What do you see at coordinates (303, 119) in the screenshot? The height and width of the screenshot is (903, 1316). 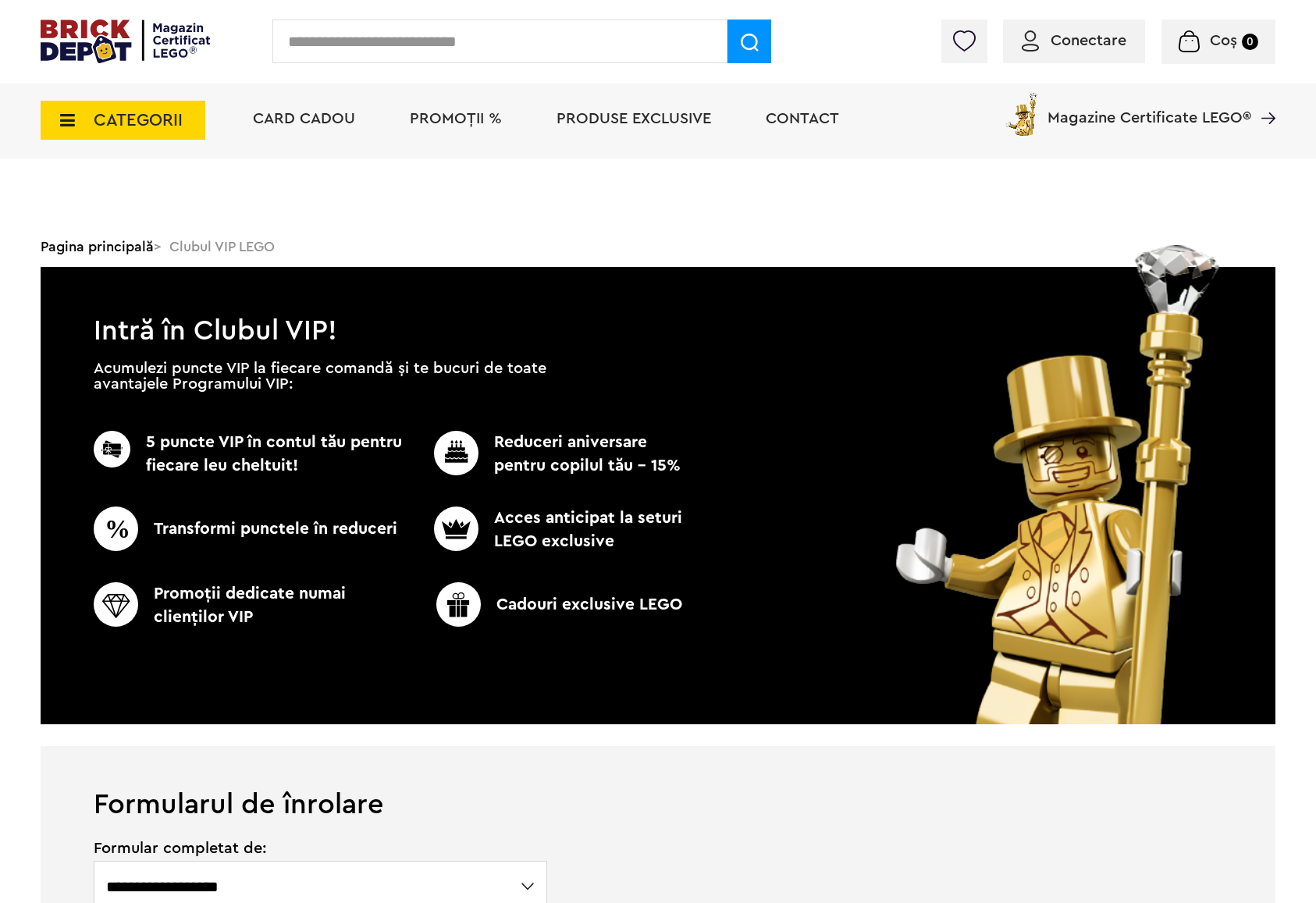 I see `span: Card Cadou` at bounding box center [303, 119].